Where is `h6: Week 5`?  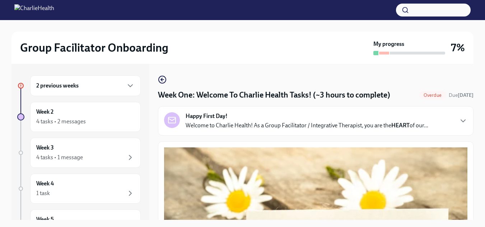 h6: Week 5 is located at coordinates (45, 220).